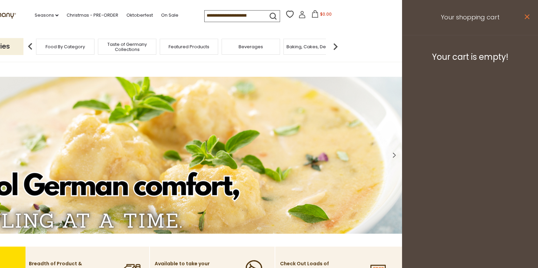 The height and width of the screenshot is (268, 538). Describe the element at coordinates (251, 47) in the screenshot. I see `span: Beverages` at that location.